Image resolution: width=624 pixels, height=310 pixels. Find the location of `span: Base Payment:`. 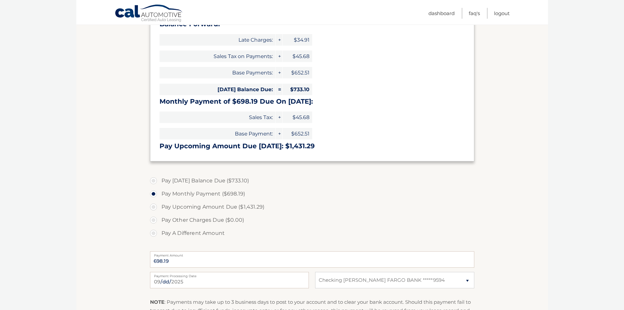

span: Base Payment: is located at coordinates (218, 133).